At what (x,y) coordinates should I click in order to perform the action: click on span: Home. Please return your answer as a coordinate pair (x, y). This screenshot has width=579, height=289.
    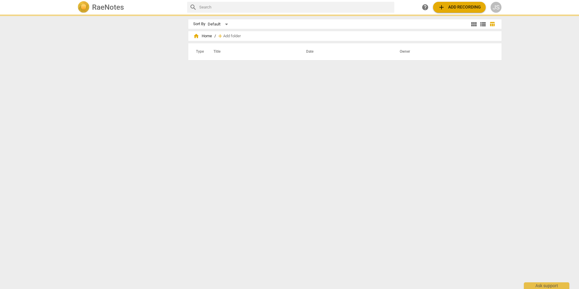
    Looking at the image, I should click on (203, 36).